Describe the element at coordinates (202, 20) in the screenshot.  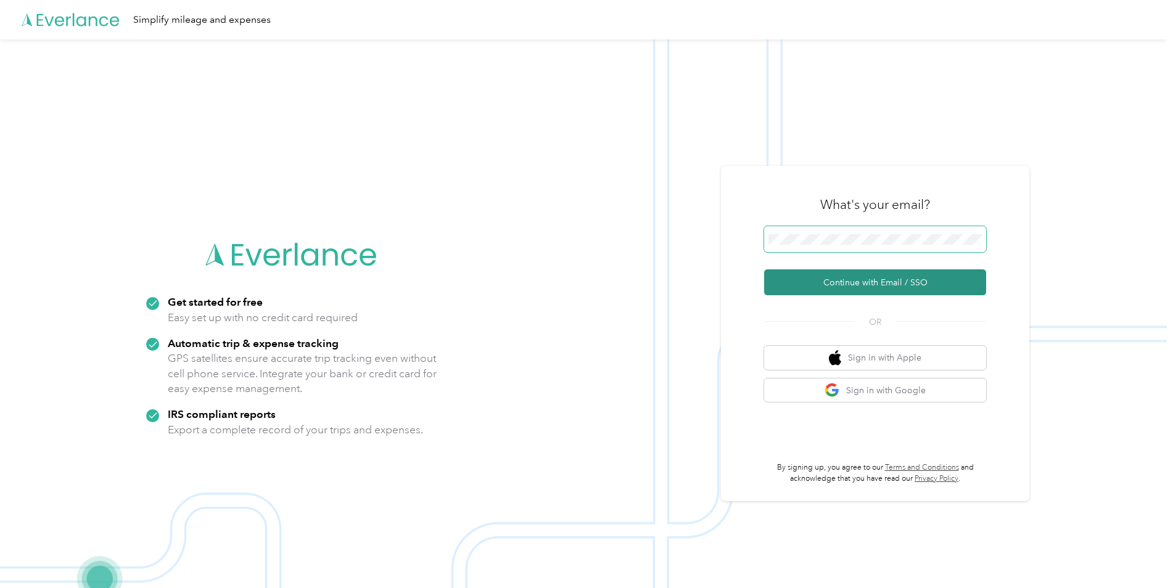
I see `div: Simplify mileage and expenses` at that location.